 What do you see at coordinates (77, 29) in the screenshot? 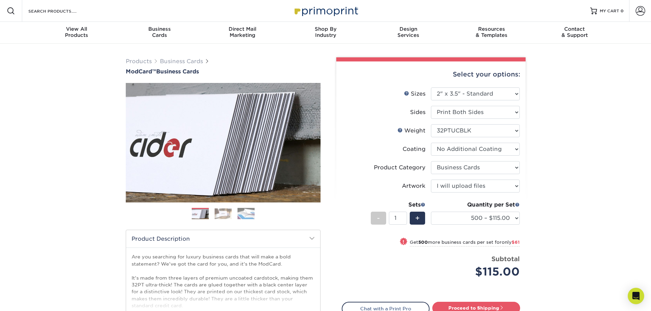
I see `span: View All` at bounding box center [77, 29].